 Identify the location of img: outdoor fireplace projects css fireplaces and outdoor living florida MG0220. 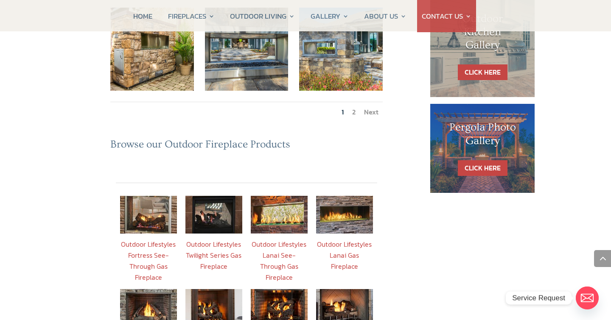
(247, 49).